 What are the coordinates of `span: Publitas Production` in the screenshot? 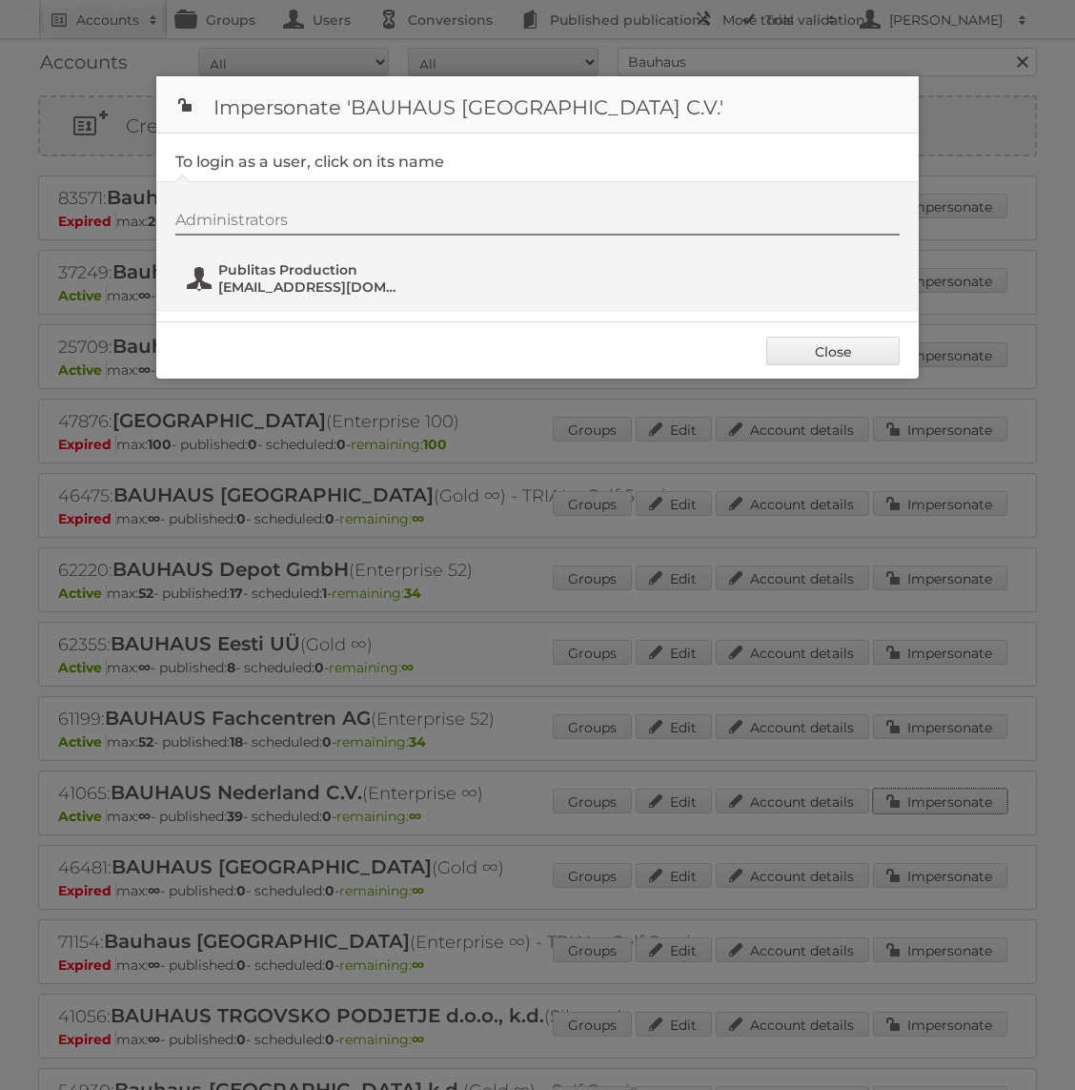 It's located at (311, 270).